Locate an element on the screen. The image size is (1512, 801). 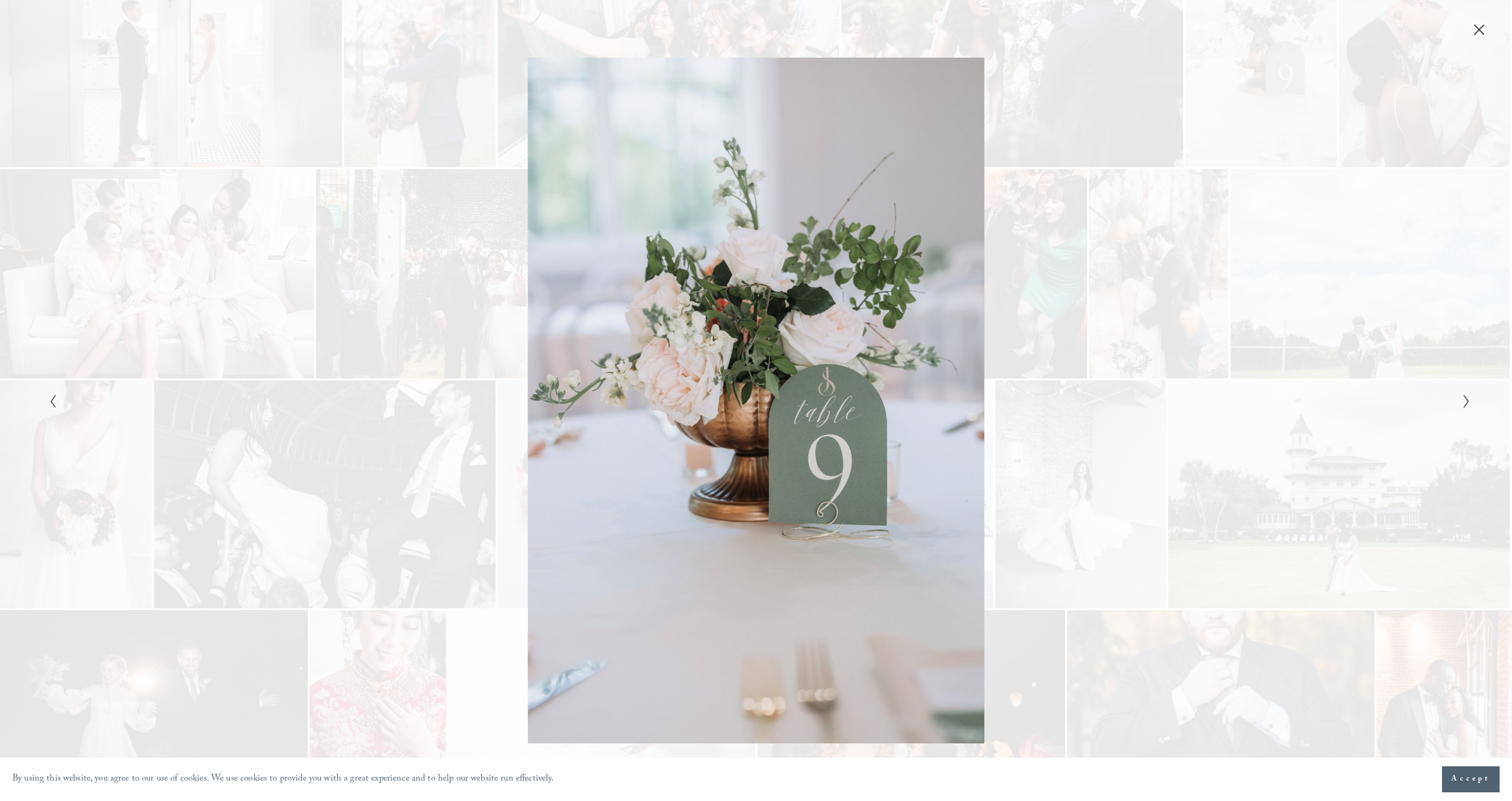
button: Close is located at coordinates (1479, 30).